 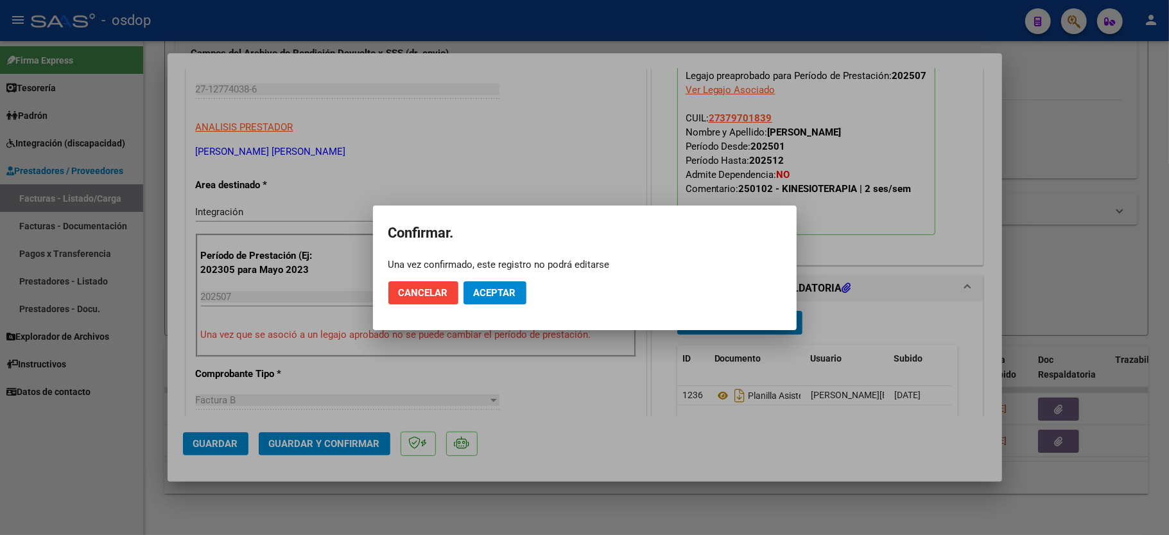 I want to click on span: Aceptar, so click(x=495, y=293).